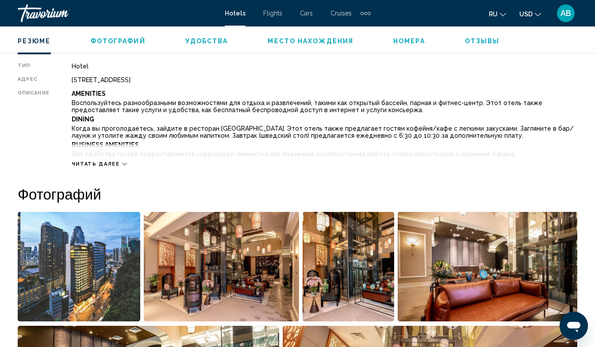 The width and height of the screenshot is (595, 347). Describe the element at coordinates (272, 13) in the screenshot. I see `a: Flights` at that location.